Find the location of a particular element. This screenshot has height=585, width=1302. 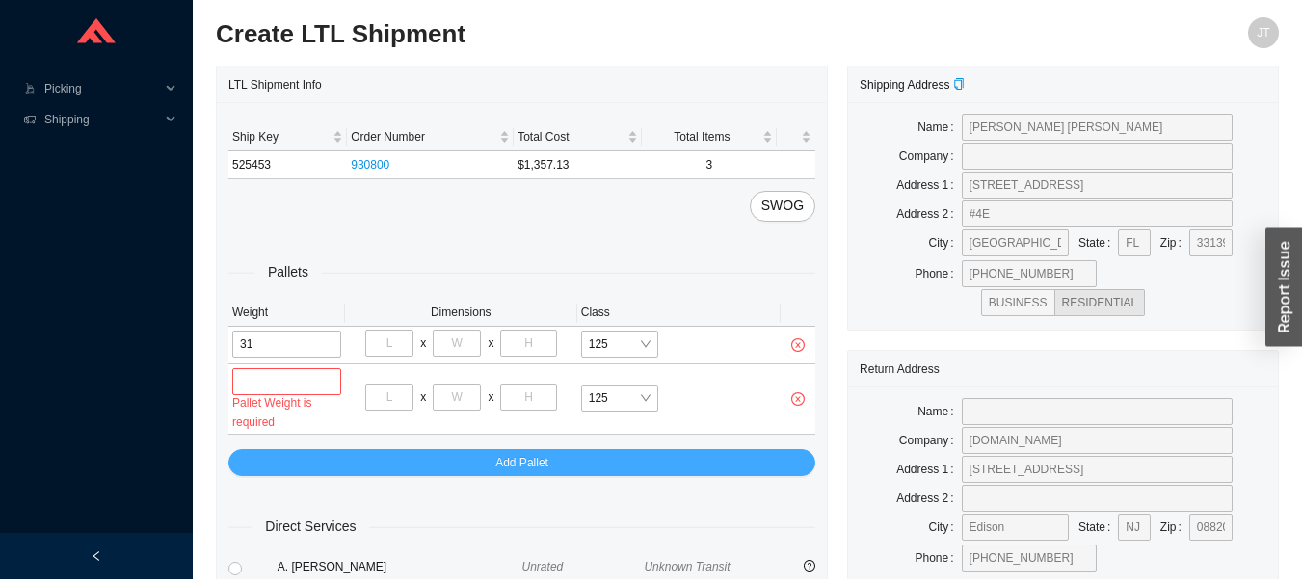

span: Total Cost is located at coordinates (569, 143).